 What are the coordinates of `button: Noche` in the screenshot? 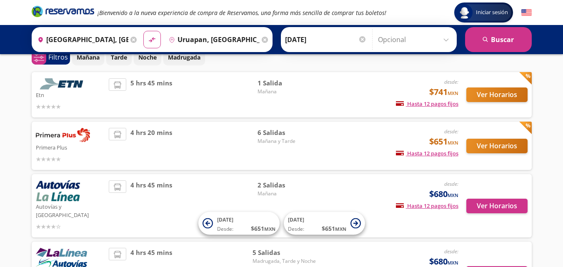 It's located at (148, 57).